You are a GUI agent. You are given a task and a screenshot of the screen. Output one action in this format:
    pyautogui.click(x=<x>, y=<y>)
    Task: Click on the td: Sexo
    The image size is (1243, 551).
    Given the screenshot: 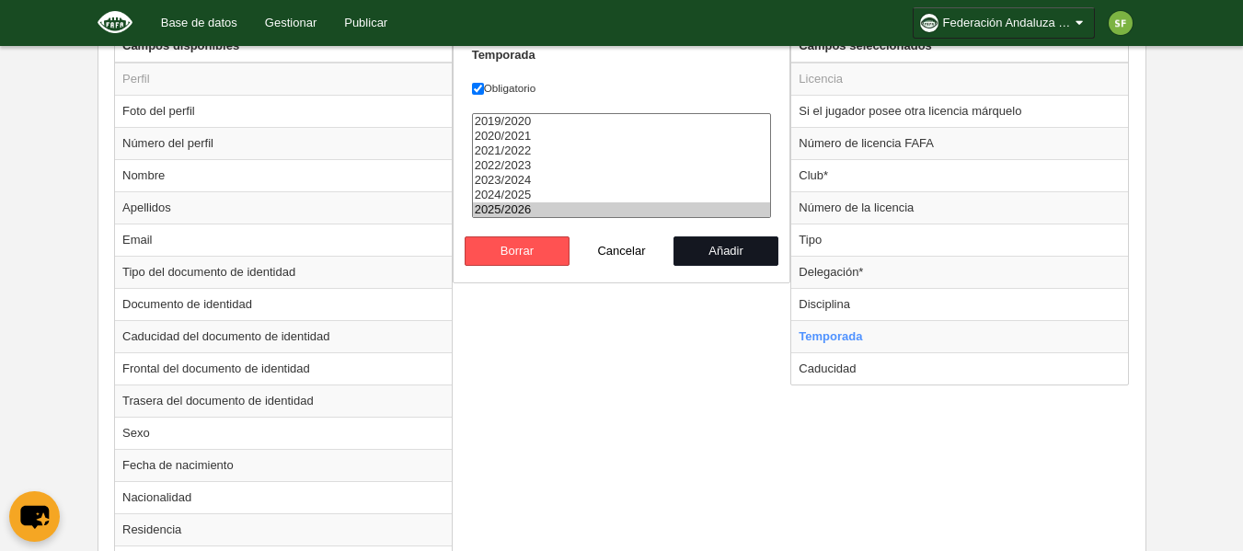 What is the action you would take?
    pyautogui.click(x=283, y=432)
    